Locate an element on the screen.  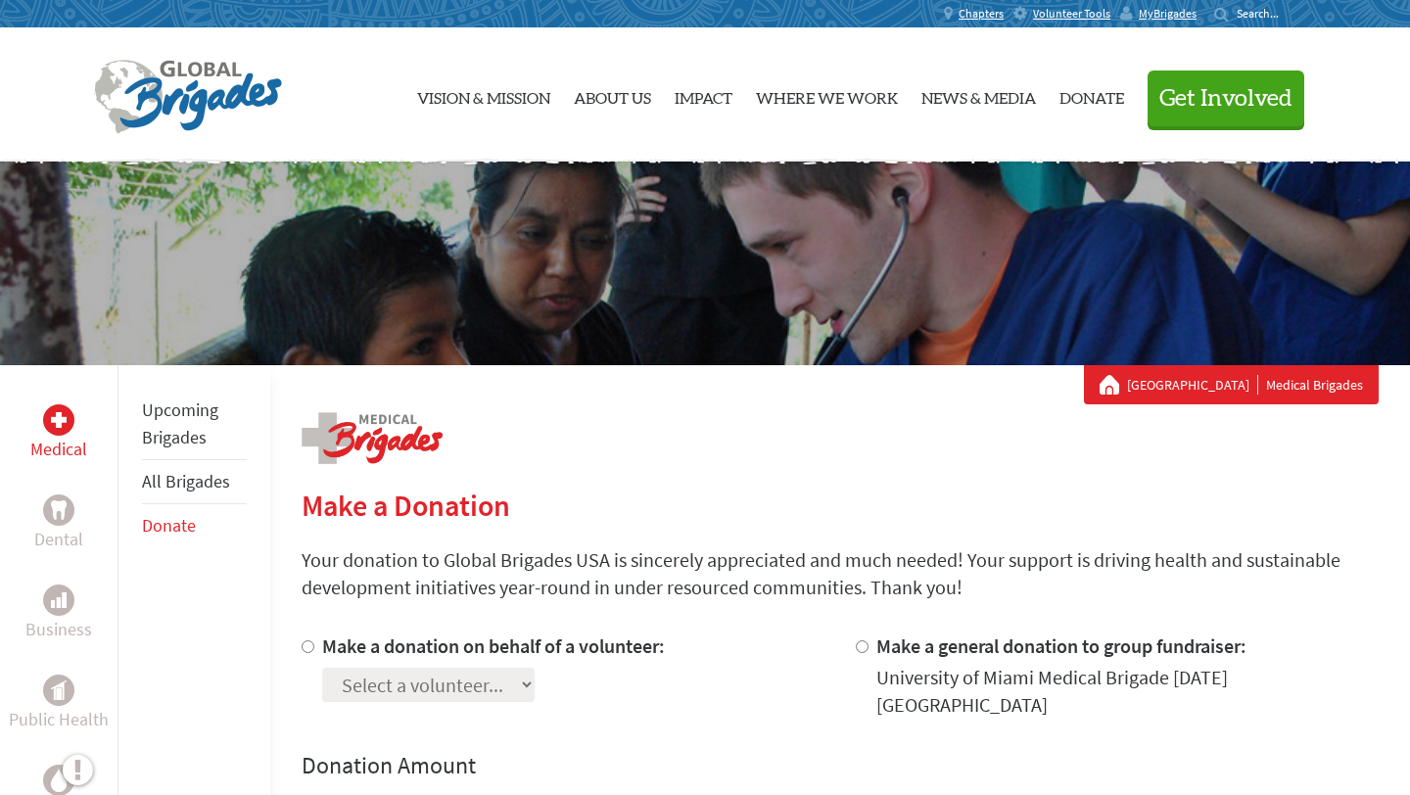
a: BusinessBusiness is located at coordinates (59, 614).